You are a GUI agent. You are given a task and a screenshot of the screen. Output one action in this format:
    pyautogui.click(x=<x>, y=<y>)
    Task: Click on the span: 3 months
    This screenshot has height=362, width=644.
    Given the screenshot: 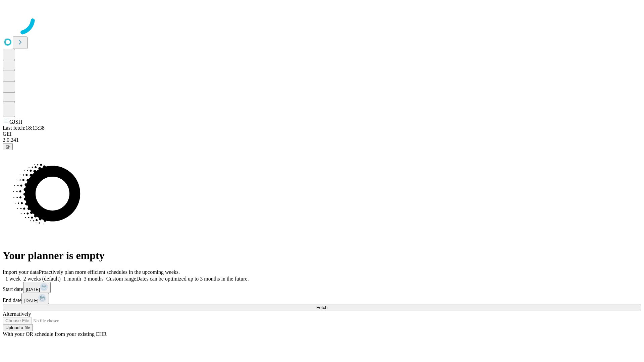 What is the action you would take?
    pyautogui.click(x=94, y=279)
    